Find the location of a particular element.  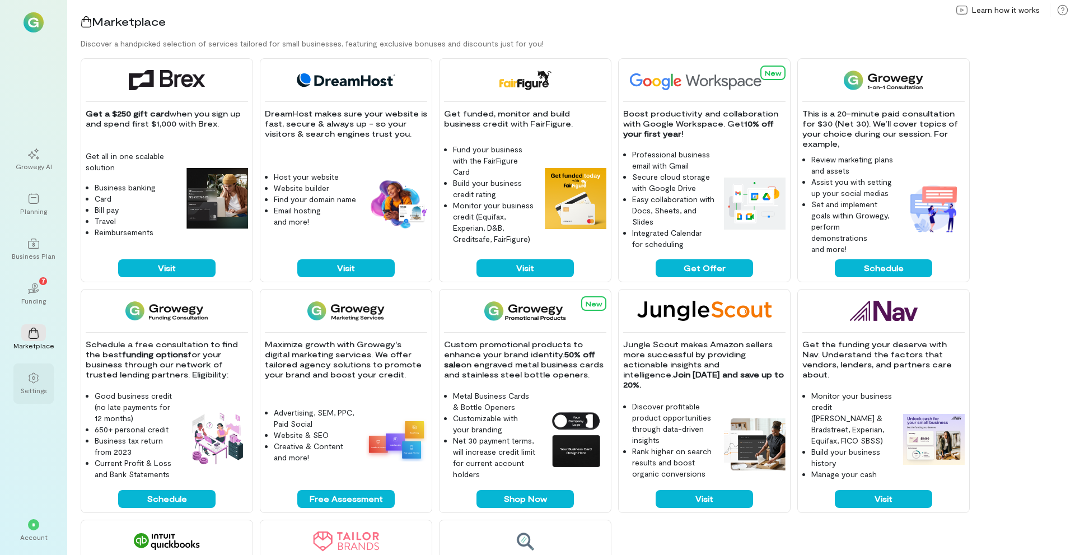

img: Nav feature is located at coordinates (934, 440).